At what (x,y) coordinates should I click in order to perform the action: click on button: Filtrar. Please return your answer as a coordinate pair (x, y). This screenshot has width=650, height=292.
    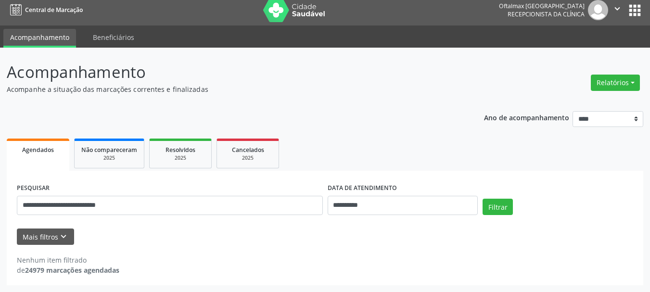
    Looking at the image, I should click on (498, 207).